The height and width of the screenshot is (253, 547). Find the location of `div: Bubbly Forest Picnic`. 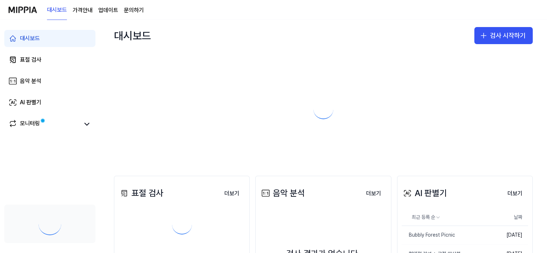

div: Bubbly Forest Picnic is located at coordinates (428, 235).